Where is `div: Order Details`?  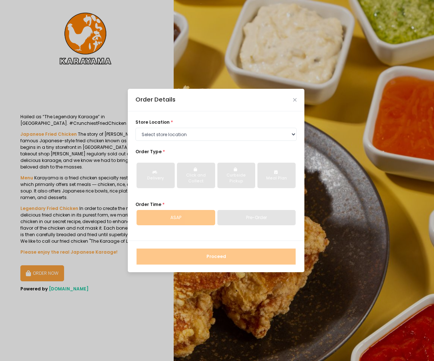
div: Order Details is located at coordinates (156, 100).